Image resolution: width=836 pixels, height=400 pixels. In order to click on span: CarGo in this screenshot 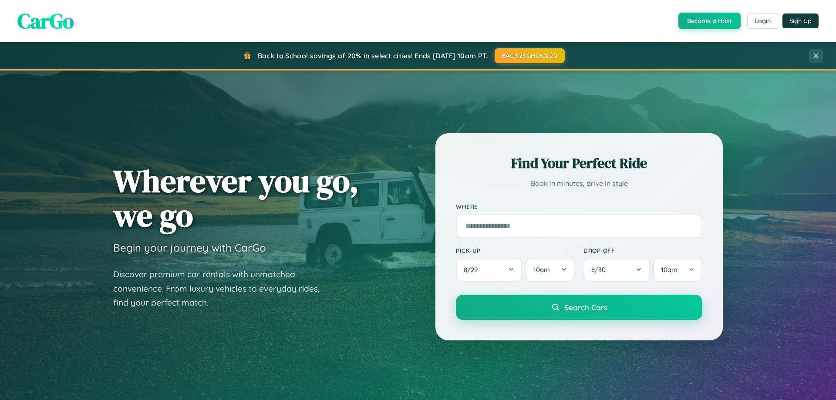, I will do `click(46, 21)`.